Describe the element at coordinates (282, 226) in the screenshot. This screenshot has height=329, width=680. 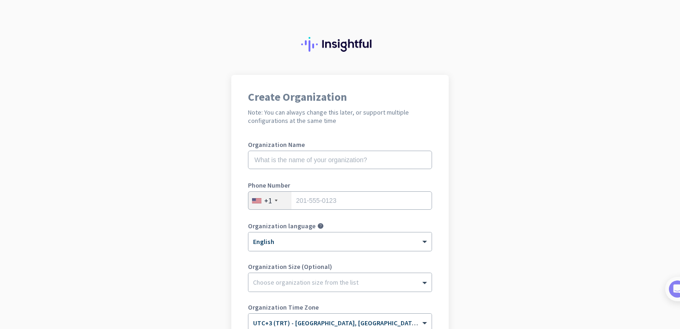
I see `label: Organization language` at that location.